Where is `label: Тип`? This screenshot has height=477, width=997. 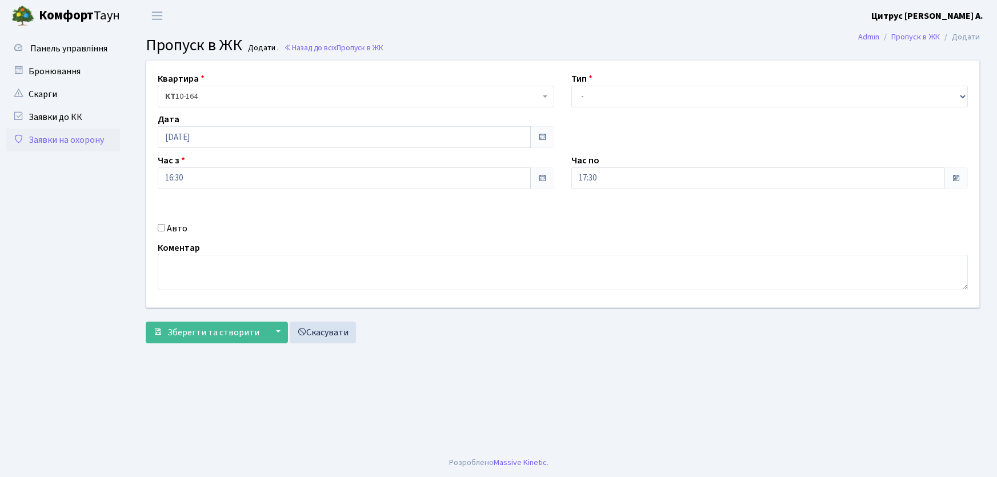 label: Тип is located at coordinates (582, 79).